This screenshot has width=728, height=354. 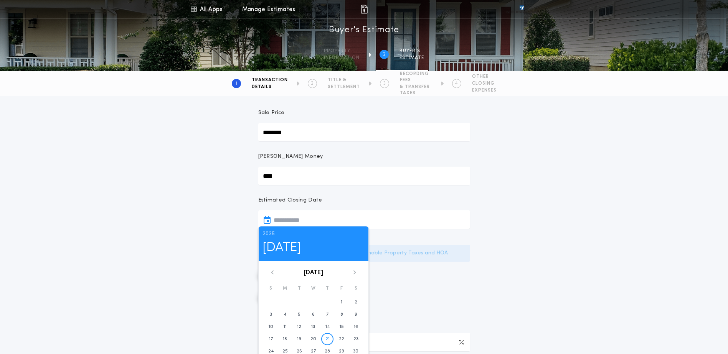 I want to click on time: 6, so click(x=313, y=315).